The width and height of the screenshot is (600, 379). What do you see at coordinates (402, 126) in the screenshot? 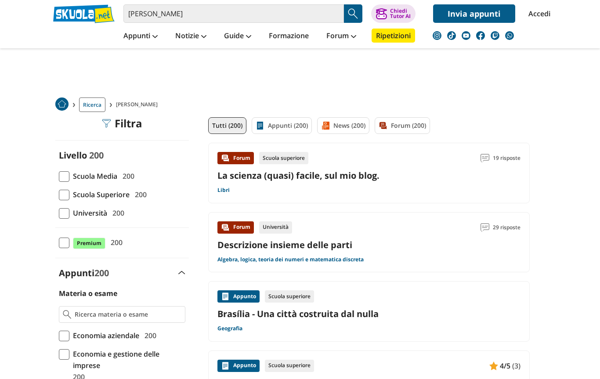
I see `a: Forum (200)` at bounding box center [402, 126].